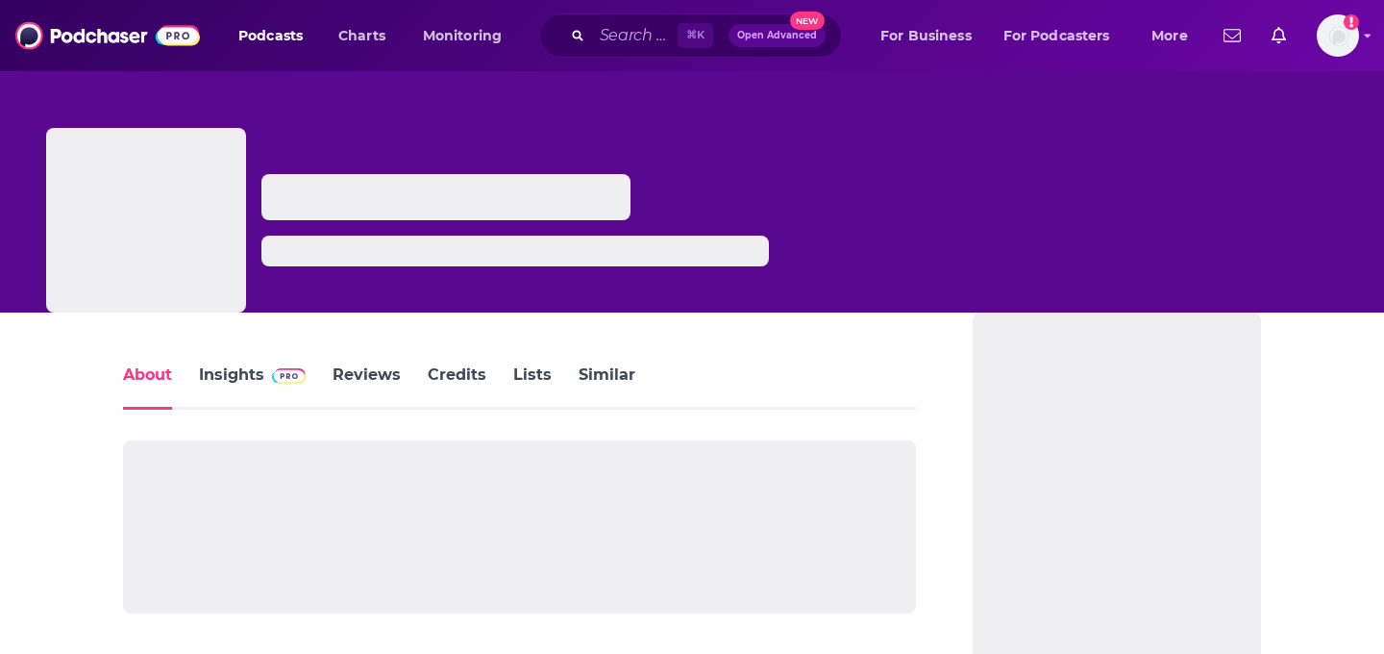  What do you see at coordinates (144, 387) in the screenshot?
I see `a: About` at bounding box center [144, 387].